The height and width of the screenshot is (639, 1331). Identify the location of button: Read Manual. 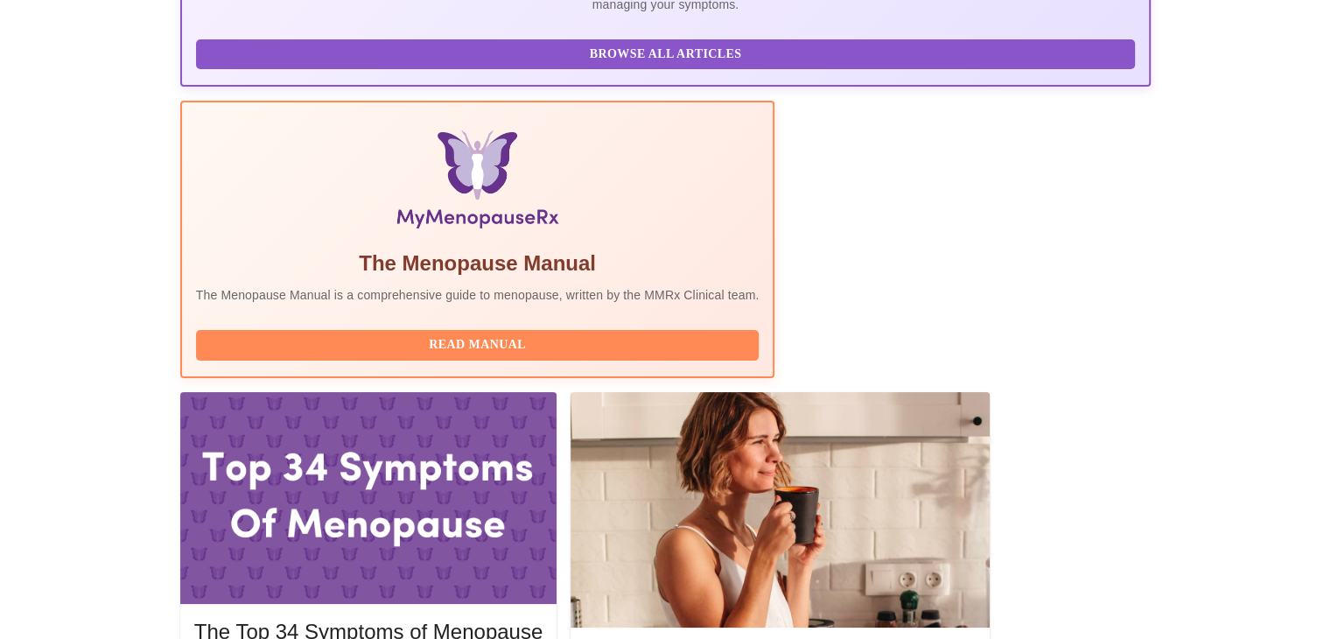
(478, 345).